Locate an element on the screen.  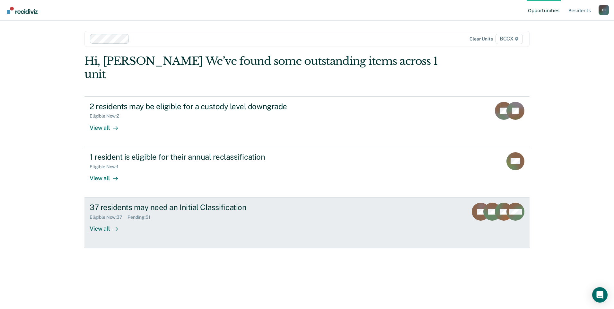
div: Open Intercom Messenger is located at coordinates (600, 295).